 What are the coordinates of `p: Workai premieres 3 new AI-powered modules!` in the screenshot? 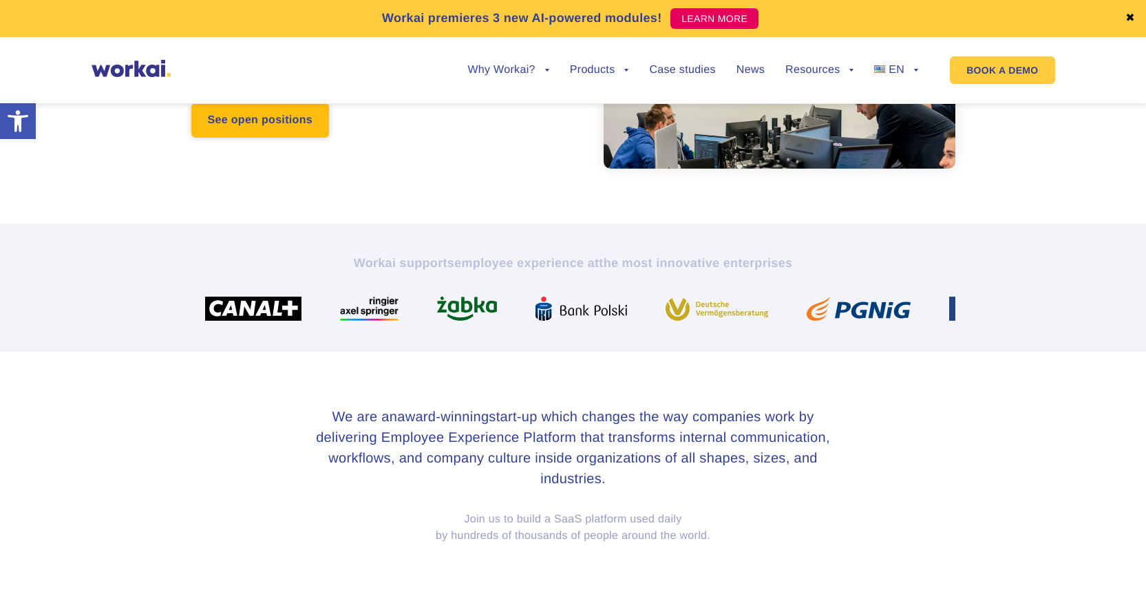 It's located at (522, 18).